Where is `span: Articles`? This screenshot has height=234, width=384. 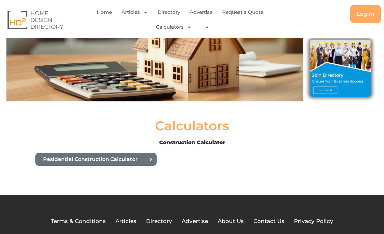
span: Articles is located at coordinates (126, 221).